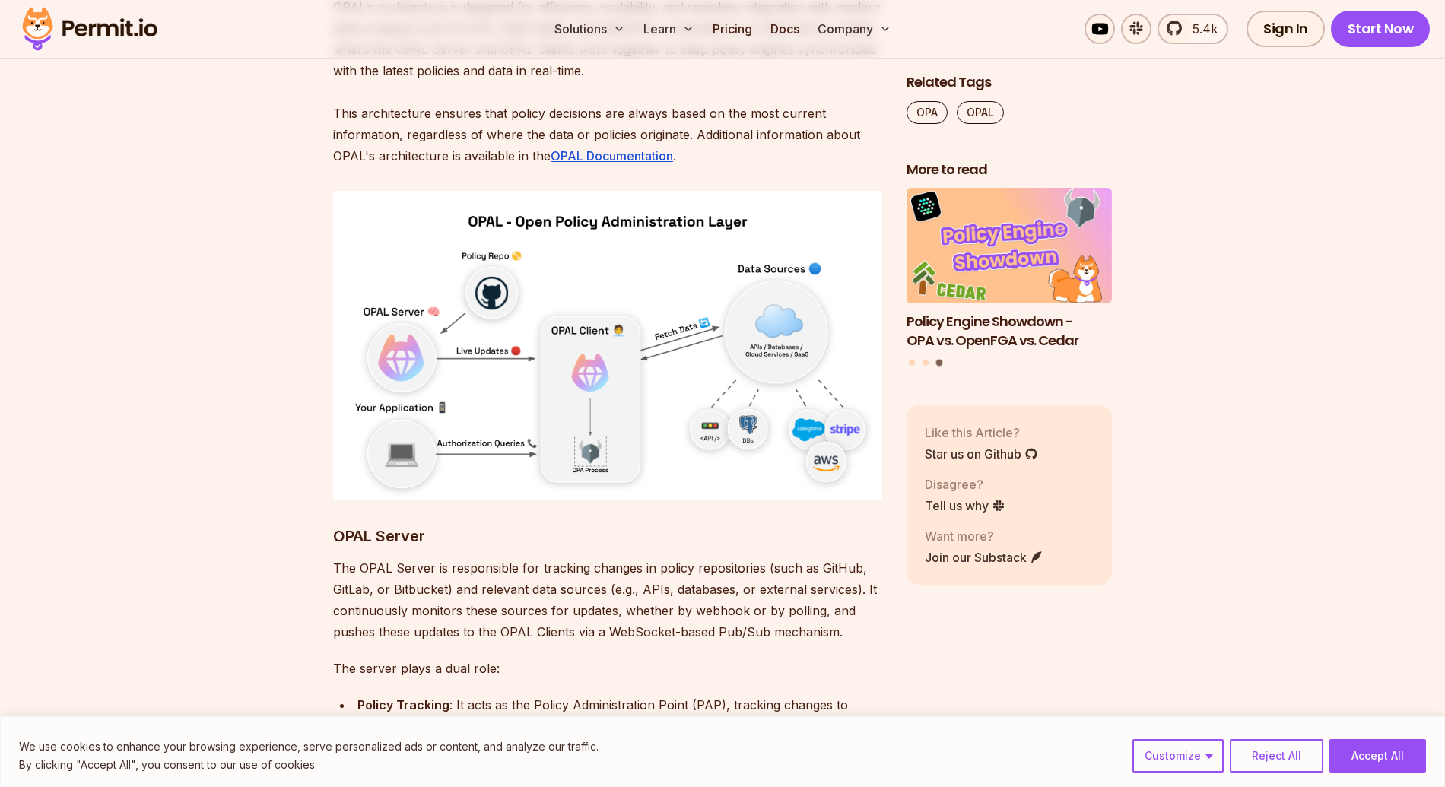 The image size is (1445, 787). What do you see at coordinates (309, 765) in the screenshot?
I see `p: By clicking "Accept All", you consent to our use of cookies.` at bounding box center [309, 765].